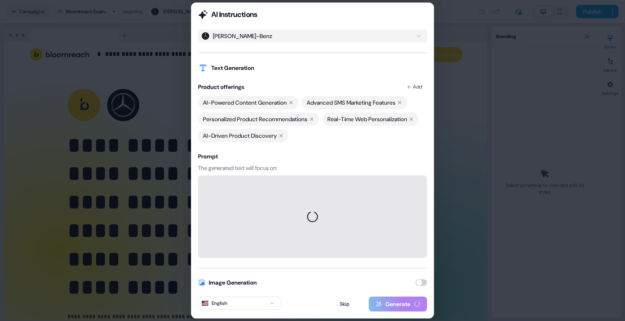  Describe the element at coordinates (312, 168) in the screenshot. I see `p: The generated text will focus on:` at that location.